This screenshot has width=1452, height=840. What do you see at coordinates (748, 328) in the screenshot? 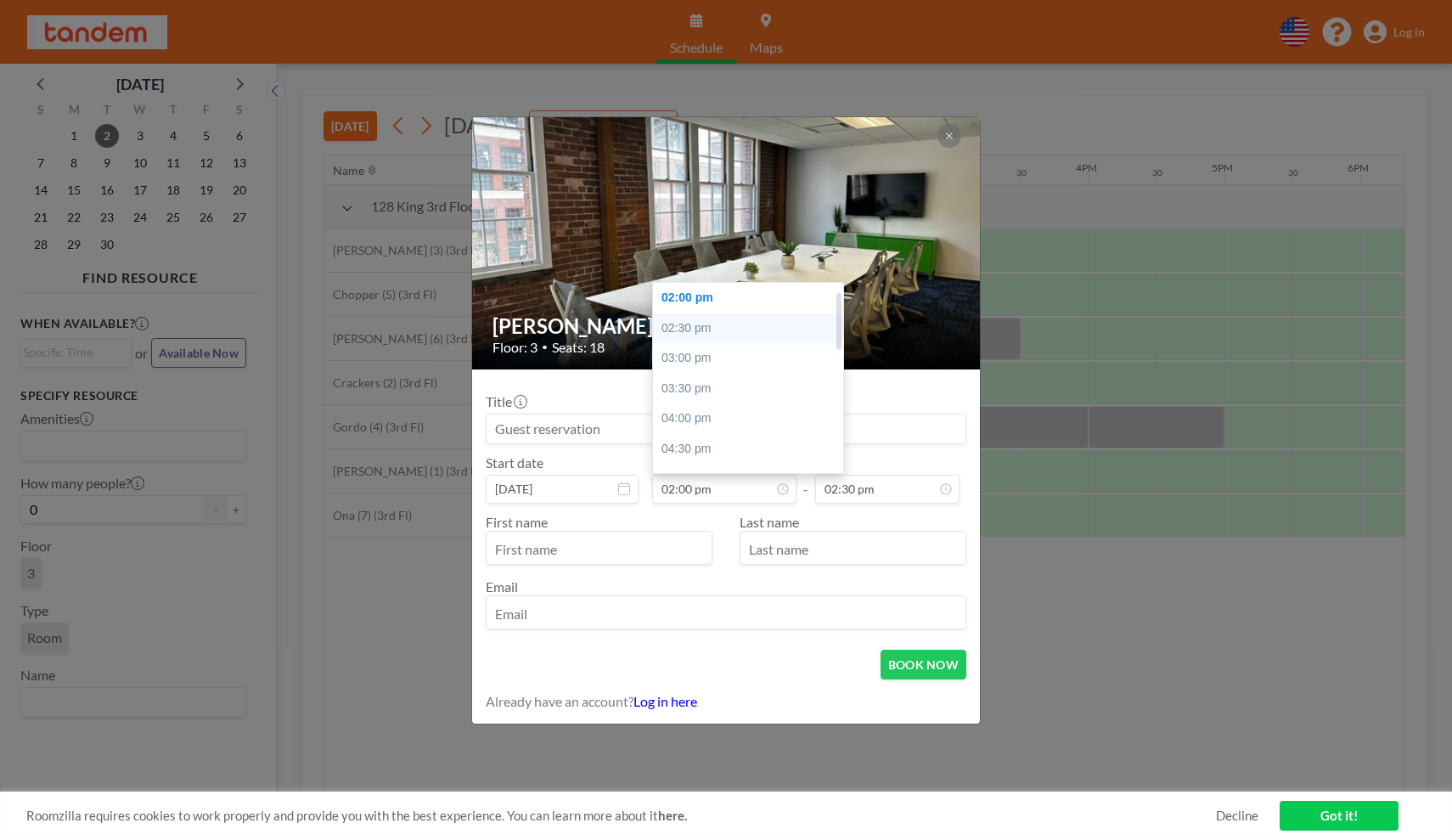
I see `div: 02:30 pm` at bounding box center [748, 328].